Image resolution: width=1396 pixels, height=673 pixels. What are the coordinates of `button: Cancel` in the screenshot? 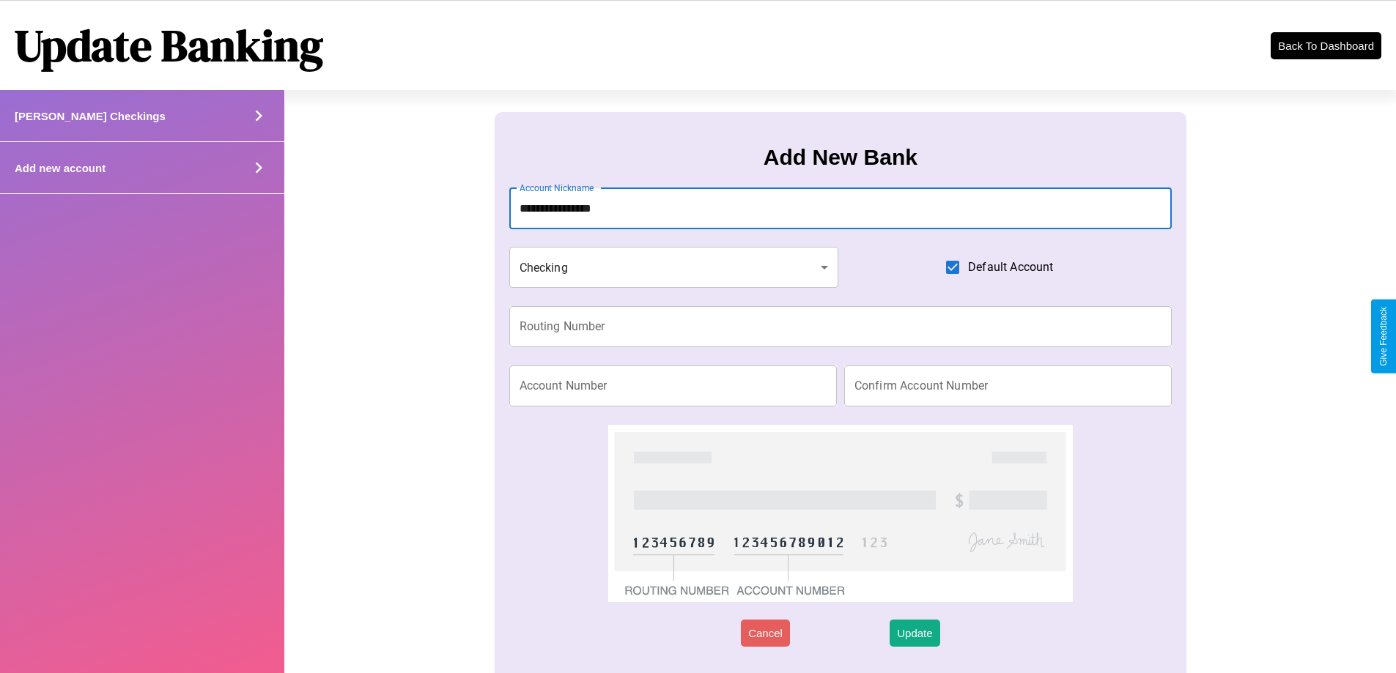 It's located at (765, 633).